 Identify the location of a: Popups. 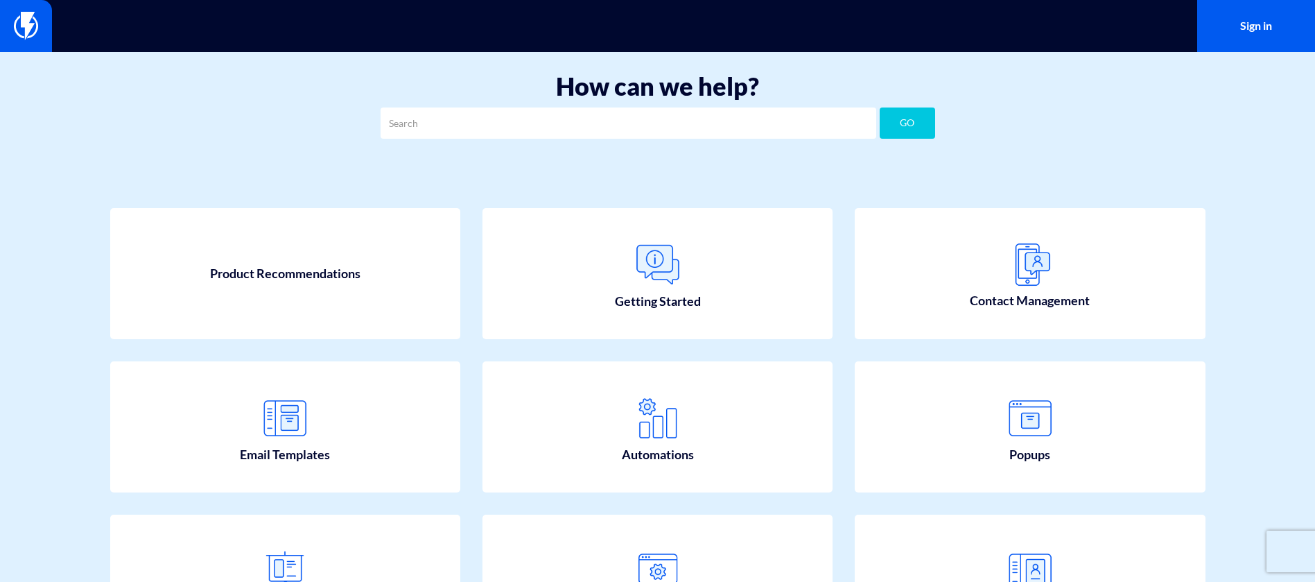
(1030, 427).